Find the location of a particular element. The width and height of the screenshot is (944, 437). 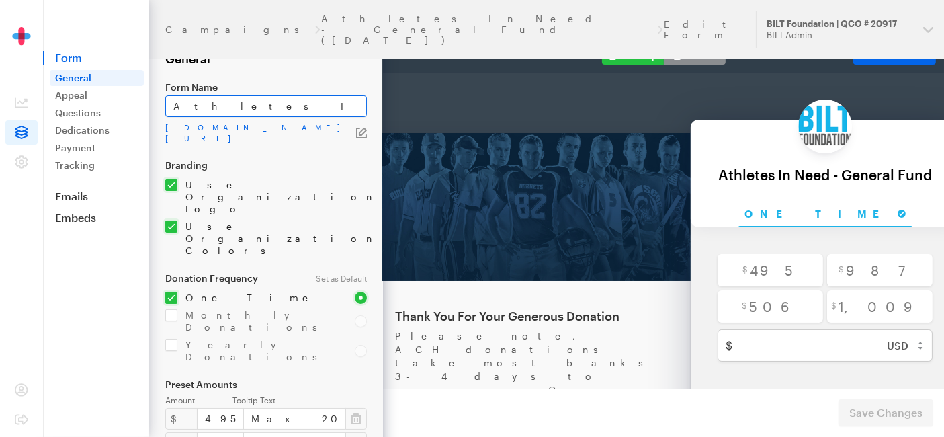

img: Multi-Sport.jpg is located at coordinates (210, 134).